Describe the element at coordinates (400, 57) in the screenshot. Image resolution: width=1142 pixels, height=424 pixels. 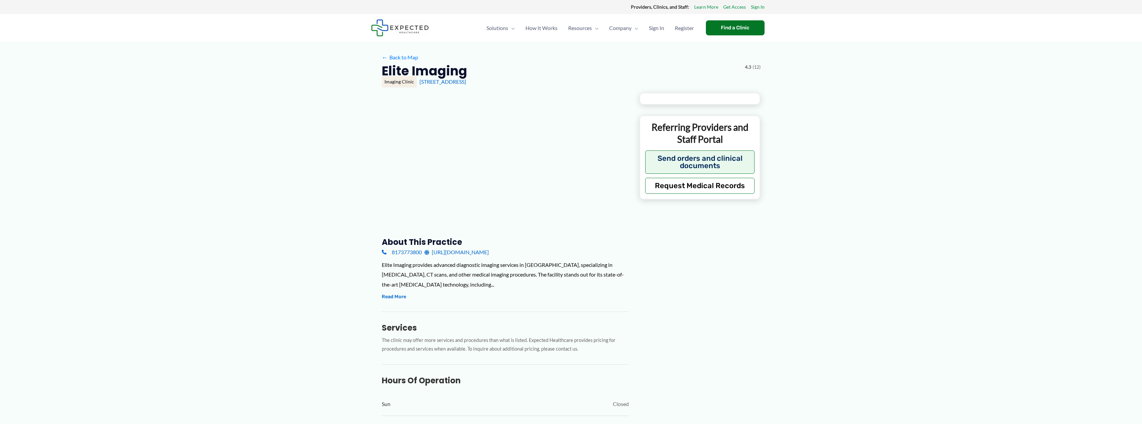
I see `a: ←Back to Map` at that location.